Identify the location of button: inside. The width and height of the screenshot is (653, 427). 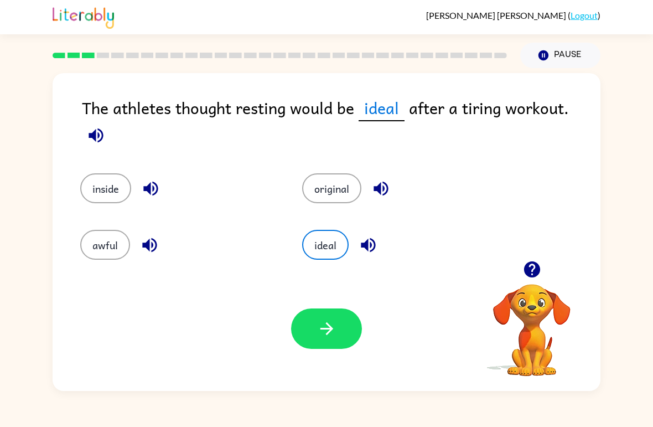
(106, 188).